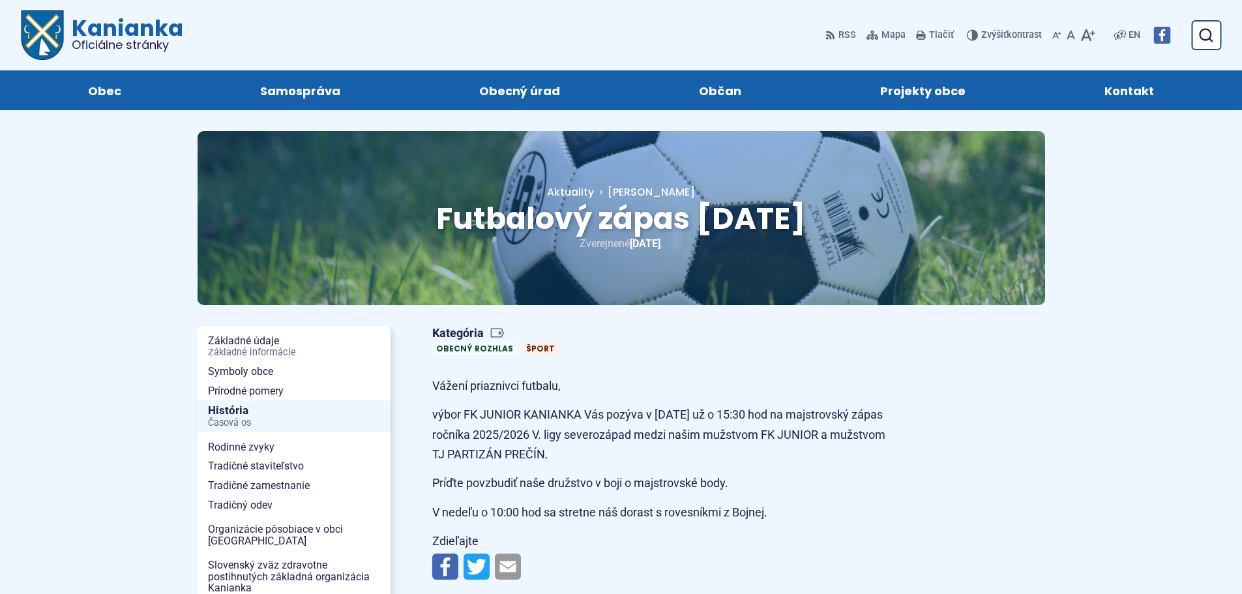  I want to click on a: Tradičný odev, so click(294, 505).